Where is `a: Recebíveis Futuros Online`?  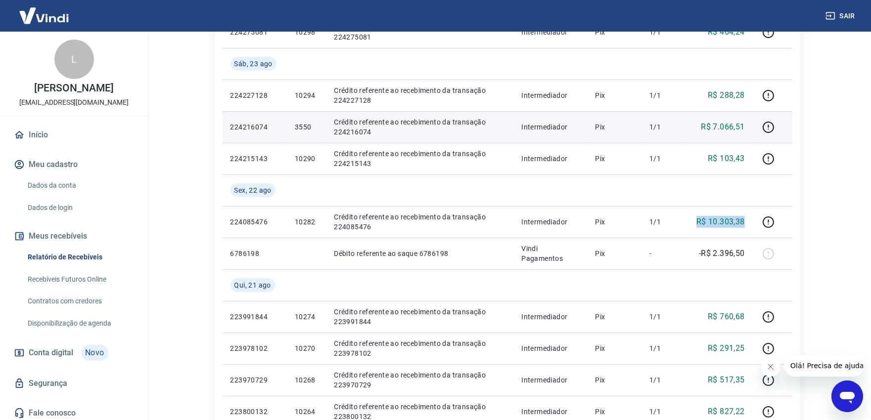
a: Recebíveis Futuros Online is located at coordinates (80, 279).